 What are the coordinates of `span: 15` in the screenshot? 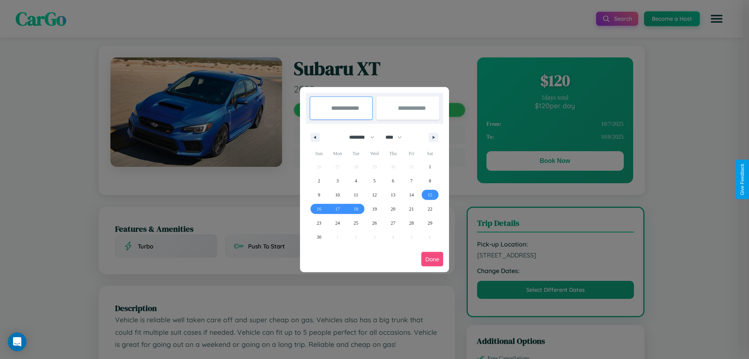 It's located at (430, 195).